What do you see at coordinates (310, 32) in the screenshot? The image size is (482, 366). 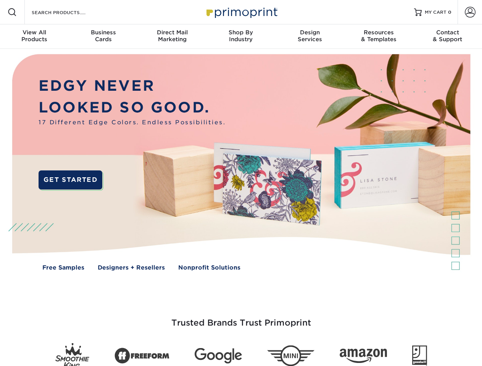 I see `span: Design` at bounding box center [310, 32].